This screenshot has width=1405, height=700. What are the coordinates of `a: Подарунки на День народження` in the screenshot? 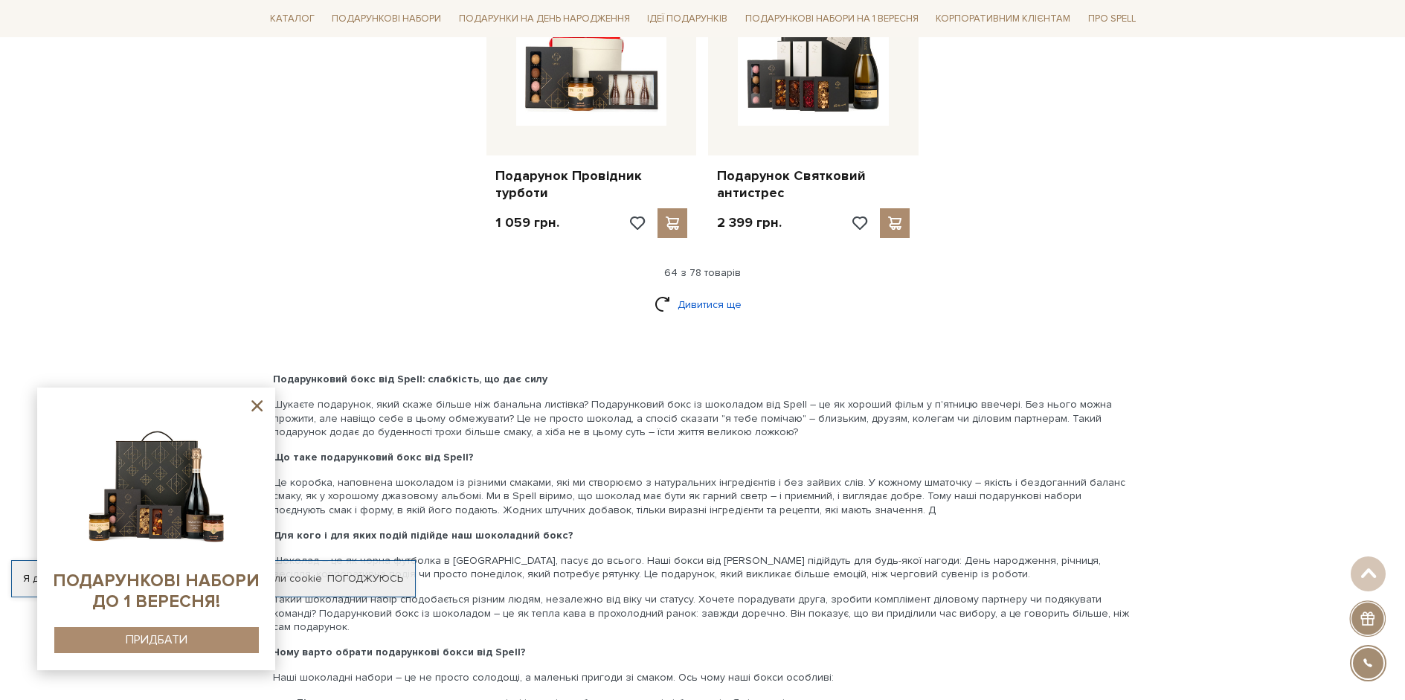 It's located at (545, 19).